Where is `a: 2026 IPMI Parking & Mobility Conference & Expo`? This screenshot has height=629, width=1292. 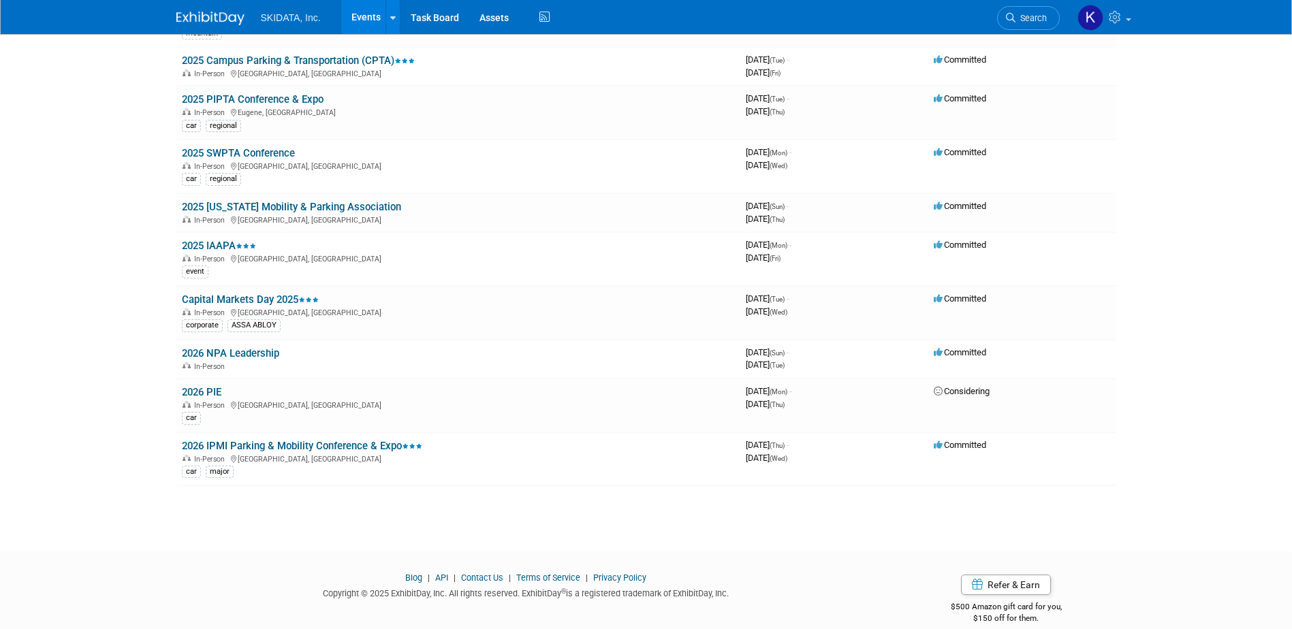
a: 2026 IPMI Parking & Mobility Conference & Expo is located at coordinates (302, 446).